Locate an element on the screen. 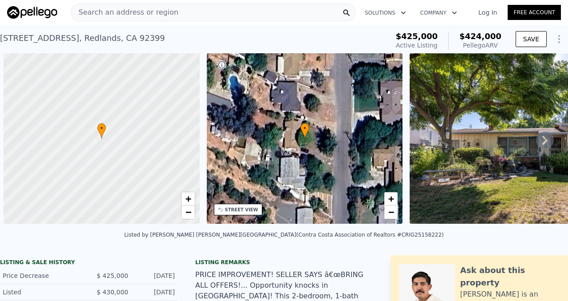 This screenshot has width=568, height=301. img: Pellego is located at coordinates (32, 12).